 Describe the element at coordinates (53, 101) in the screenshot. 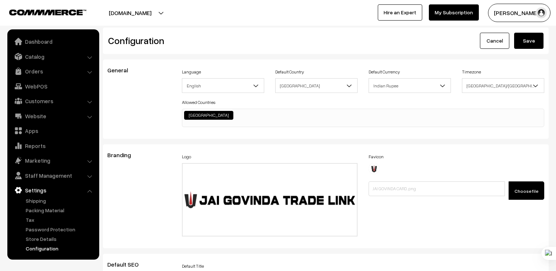

I see `a: Customers` at that location.